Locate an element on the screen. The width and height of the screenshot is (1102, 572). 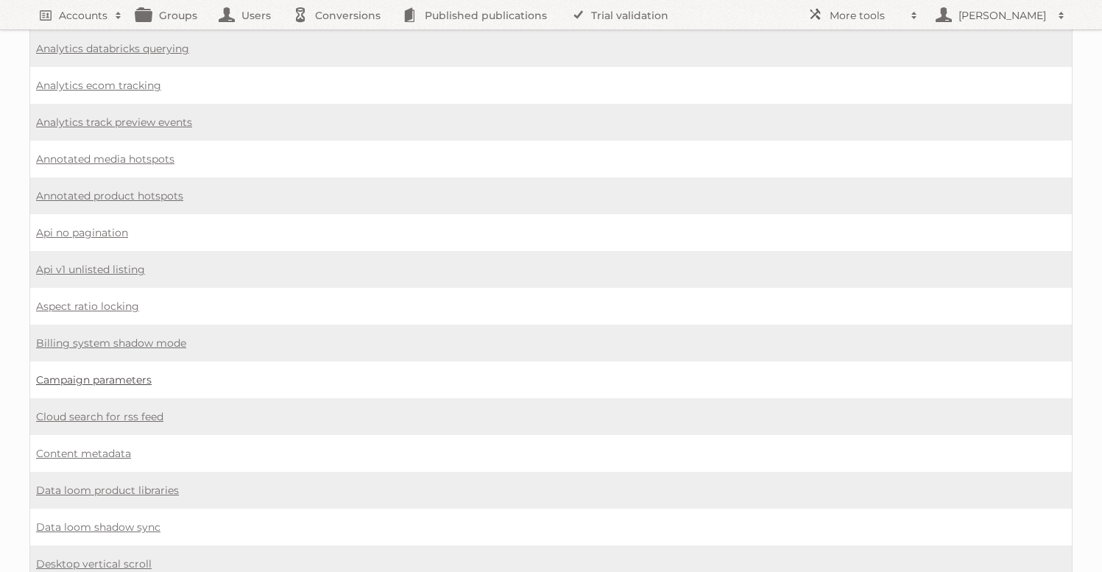
a: Data loom product libraries is located at coordinates (107, 490).